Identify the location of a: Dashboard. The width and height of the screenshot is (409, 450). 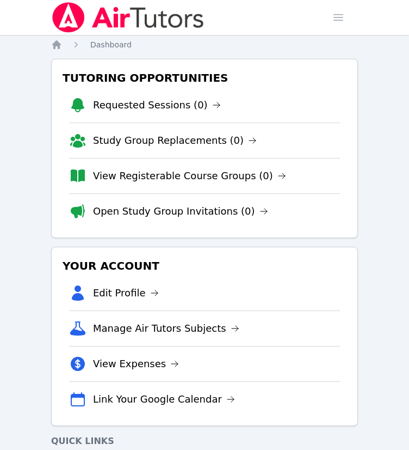
(111, 45).